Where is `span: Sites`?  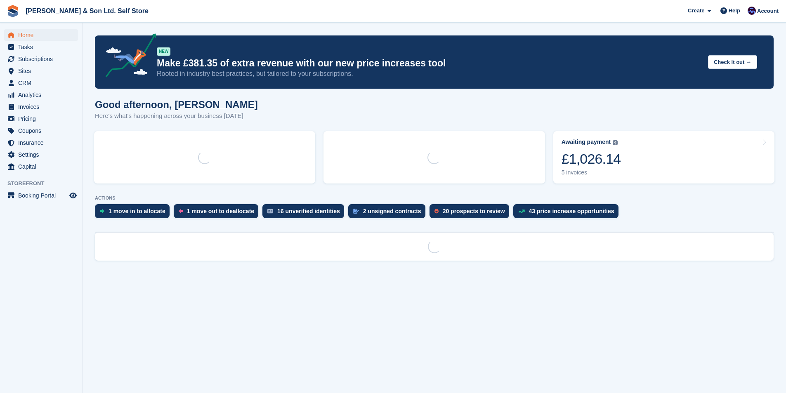
span: Sites is located at coordinates (43, 71).